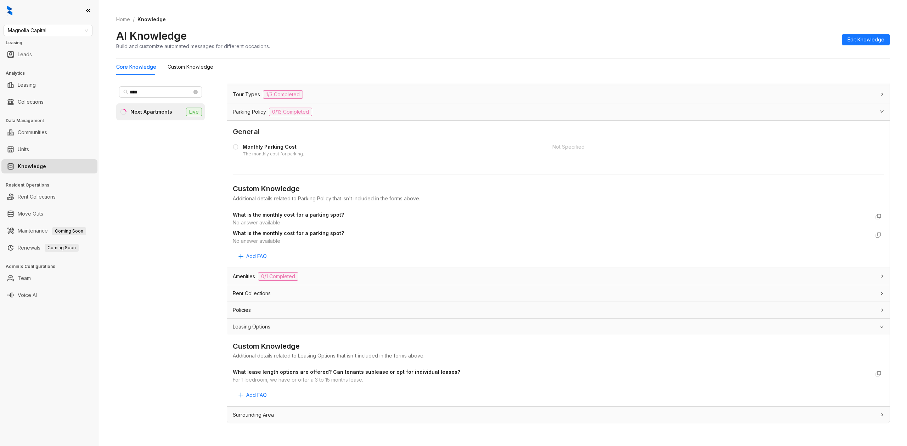  I want to click on div: Leasing Options, so click(558, 327).